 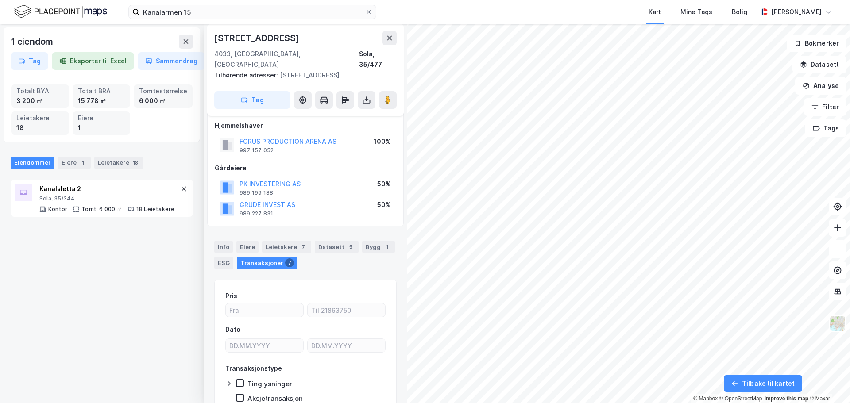 What do you see at coordinates (826, 128) in the screenshot?
I see `button: Tags` at bounding box center [826, 128].